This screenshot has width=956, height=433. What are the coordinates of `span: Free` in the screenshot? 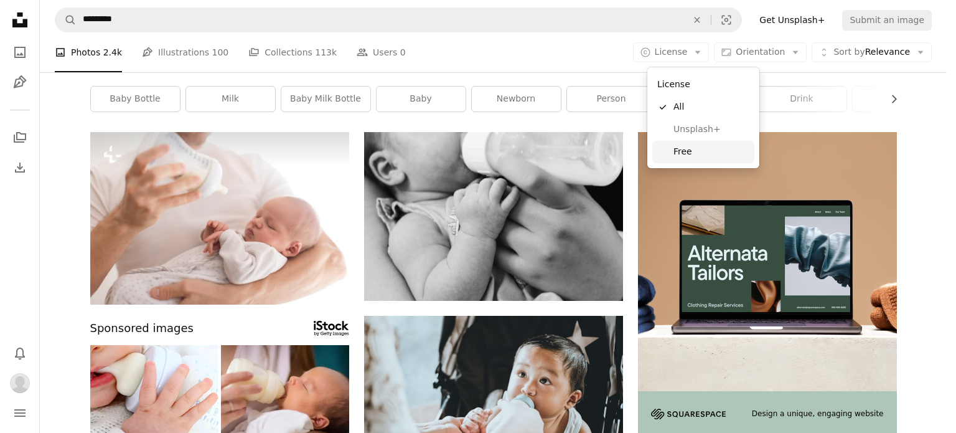 It's located at (712, 152).